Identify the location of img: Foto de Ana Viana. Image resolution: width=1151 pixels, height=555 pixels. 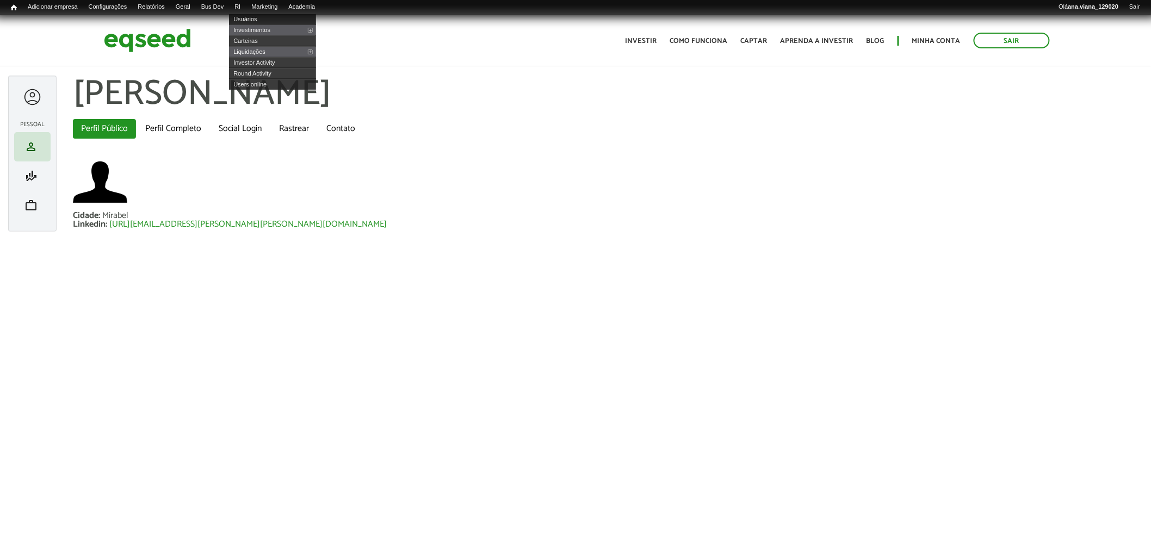
(100, 182).